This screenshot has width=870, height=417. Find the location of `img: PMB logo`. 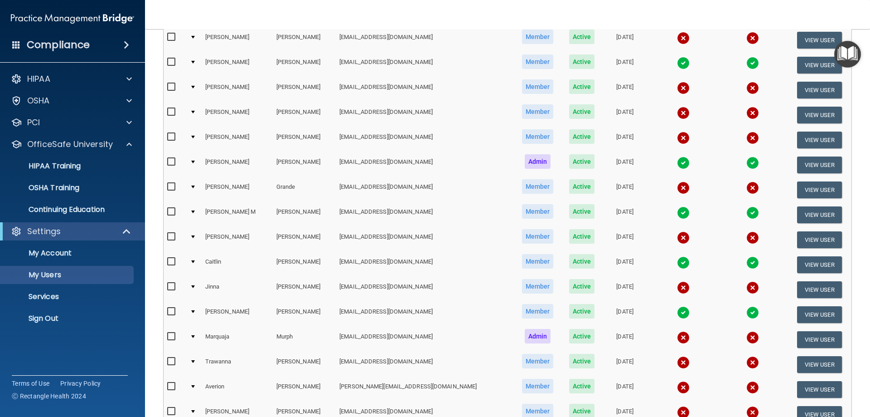

img: PMB logo is located at coordinates (73, 19).